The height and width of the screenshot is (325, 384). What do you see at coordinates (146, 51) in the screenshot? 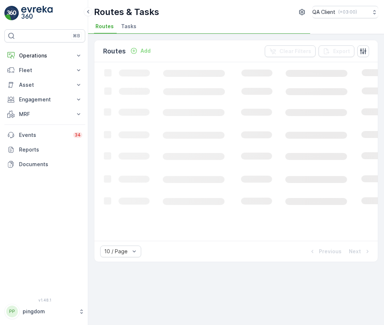
I see `p: Add` at bounding box center [146, 51].